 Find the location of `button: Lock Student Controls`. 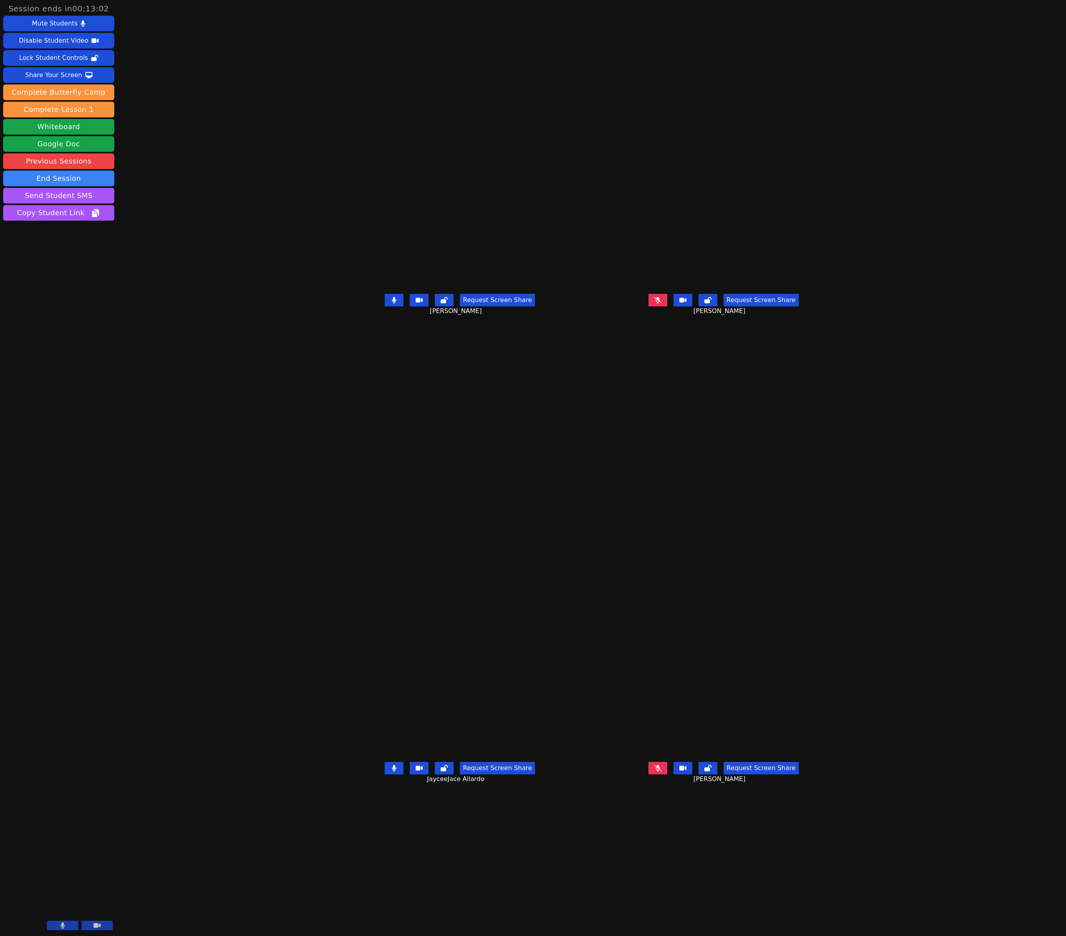

button: Lock Student Controls is located at coordinates (59, 58).